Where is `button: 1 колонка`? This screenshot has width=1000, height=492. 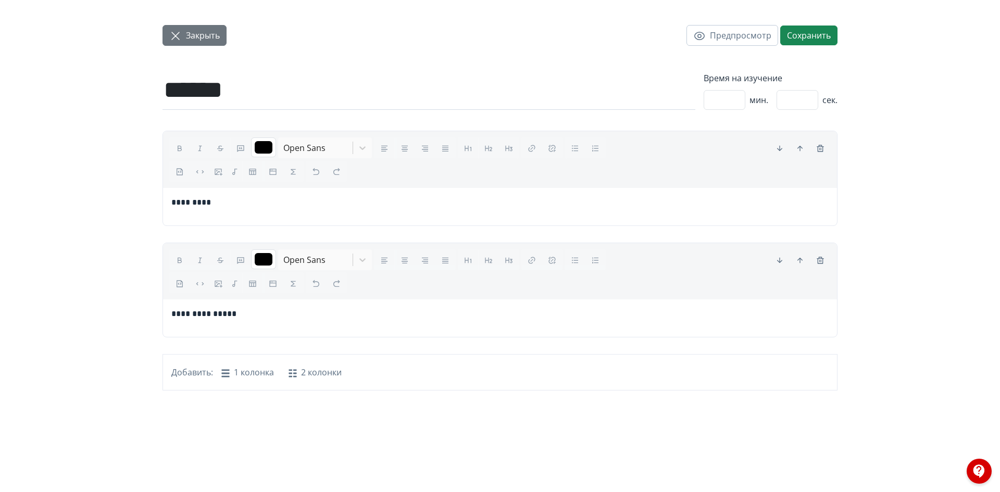
button: 1 колонка is located at coordinates (247, 372).